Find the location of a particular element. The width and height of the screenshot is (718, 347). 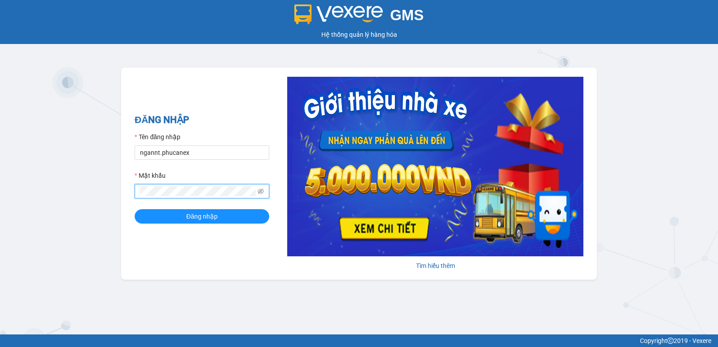

button: Đăng nhập is located at coordinates (202, 216).